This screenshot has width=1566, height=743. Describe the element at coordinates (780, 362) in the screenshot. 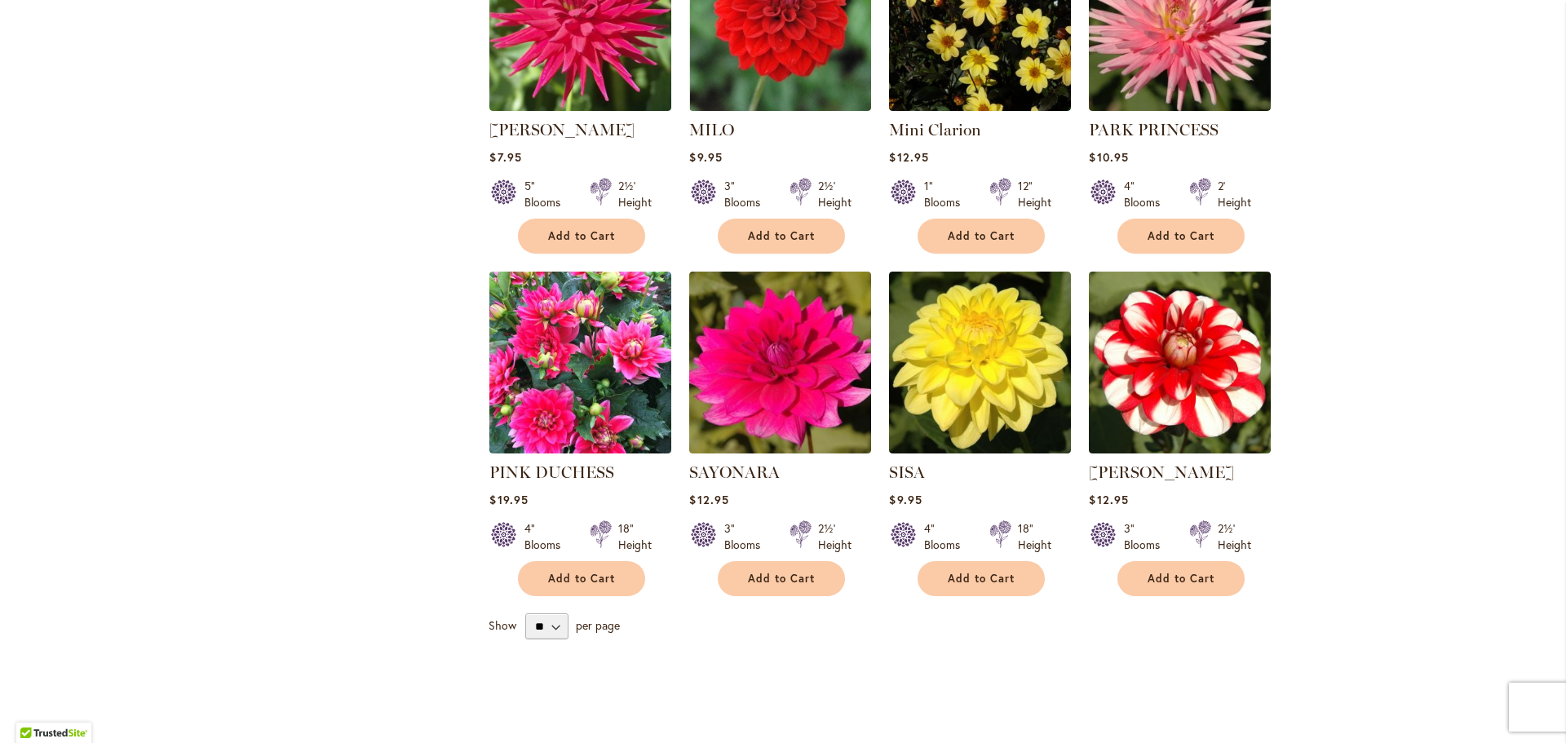

I see `img: SAYONARA` at that location.